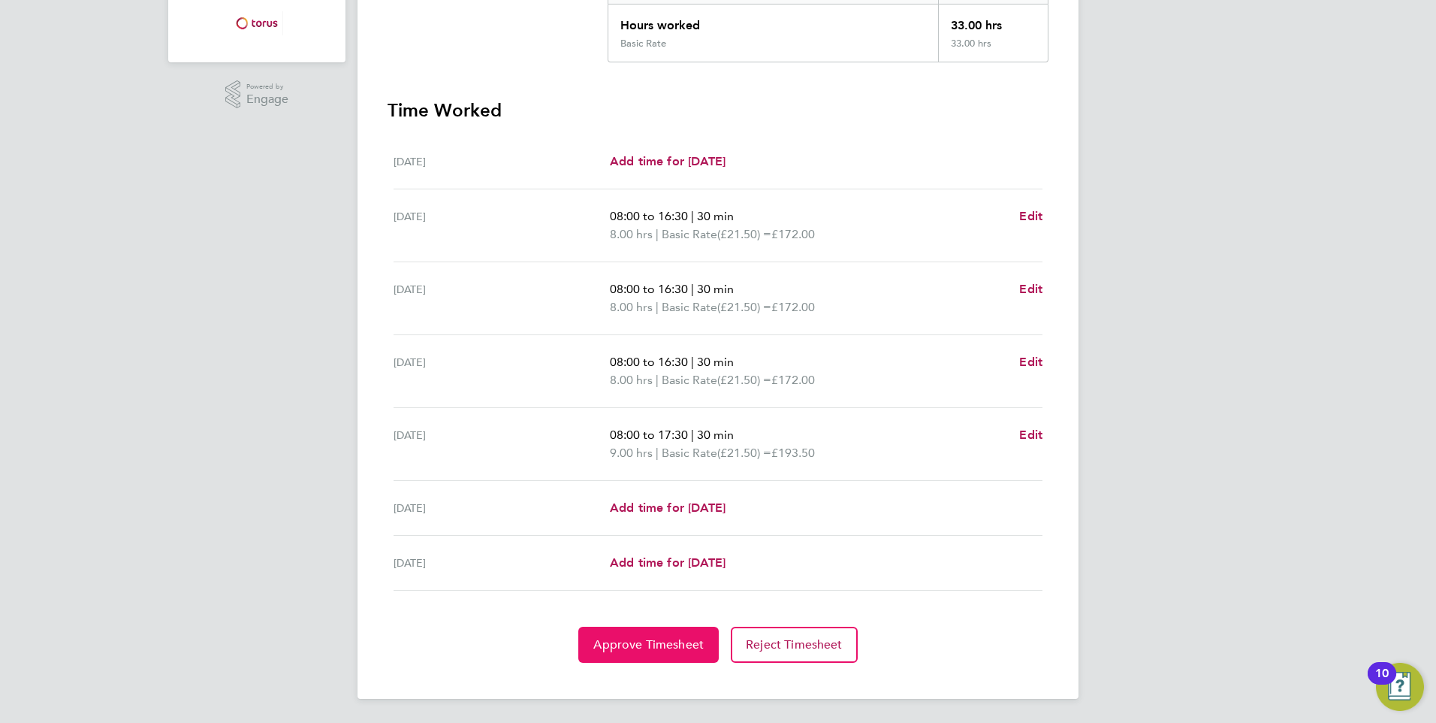 This screenshot has height=723, width=1436. What do you see at coordinates (267, 86) in the screenshot?
I see `span: Powered by` at bounding box center [267, 86].